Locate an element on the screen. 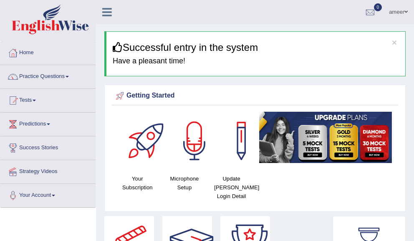 The width and height of the screenshot is (414, 241). a: Strategy Videos is located at coordinates (48, 170).